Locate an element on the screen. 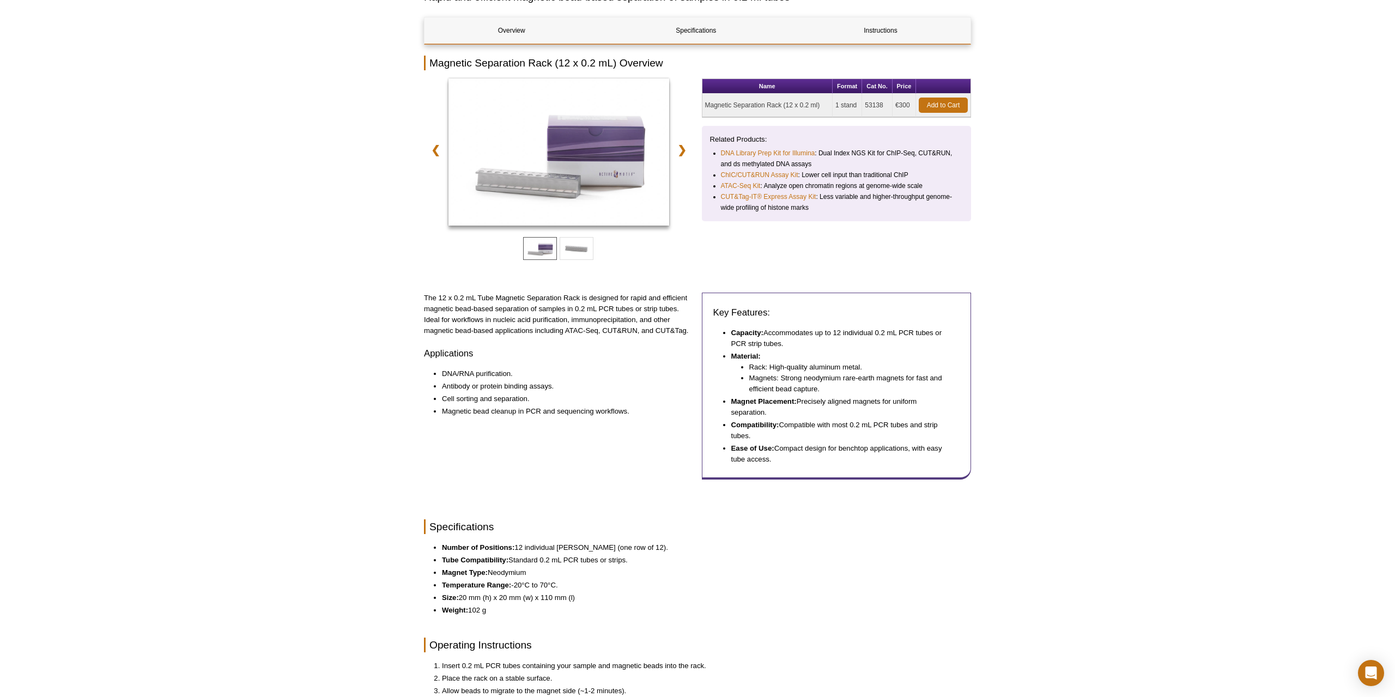  li: Rack: High-quality aluminum metal. is located at coordinates (849, 367).